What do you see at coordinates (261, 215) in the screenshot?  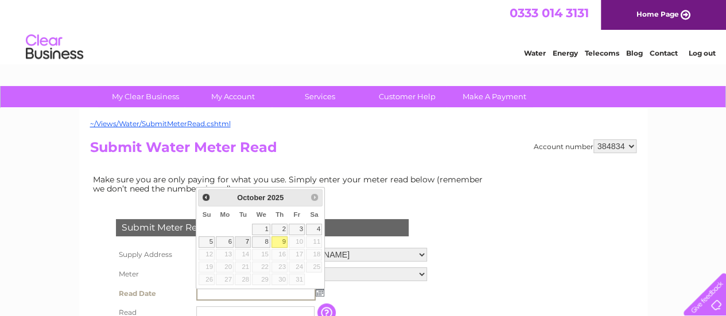 I see `span: Wednesday` at bounding box center [261, 215].